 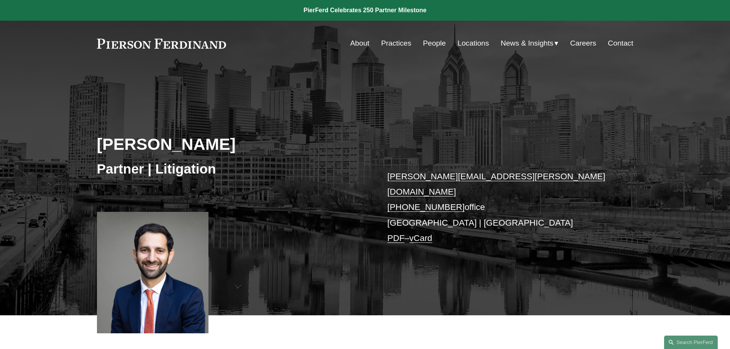 I want to click on a: Practices, so click(x=396, y=43).